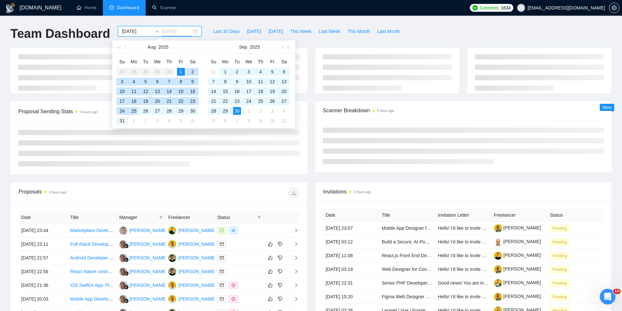 The height and width of the screenshot is (311, 622). Describe the element at coordinates (249, 82) in the screenshot. I see `td: 2025-09-10` at that location.